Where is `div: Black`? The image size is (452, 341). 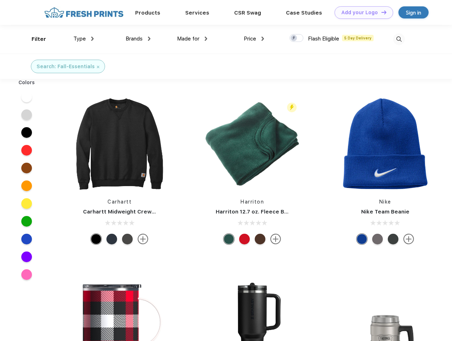 div: Black is located at coordinates (96, 239).